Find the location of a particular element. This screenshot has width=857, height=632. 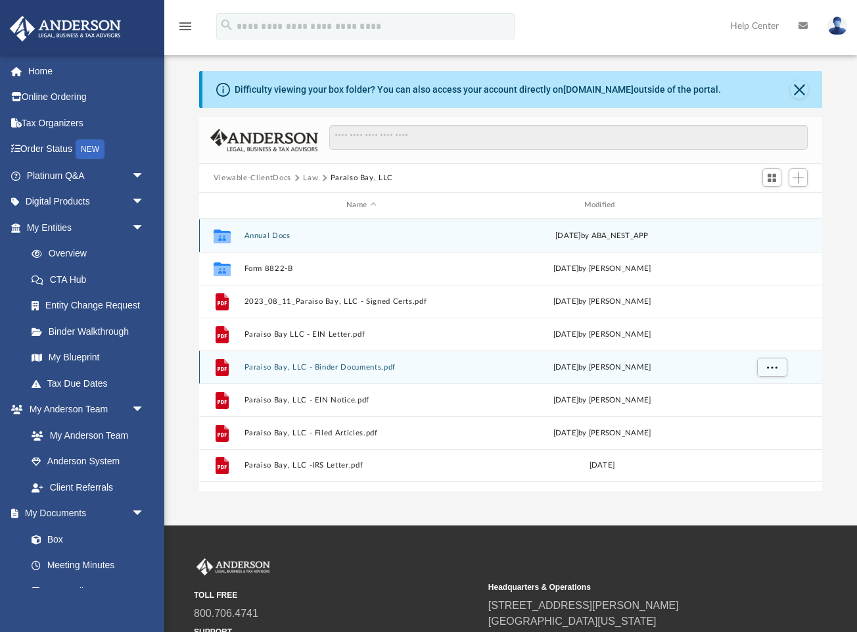

button: 2023_08_11_Paraiso Bay, LLC - Signed Certs.pdf is located at coordinates (361, 301).